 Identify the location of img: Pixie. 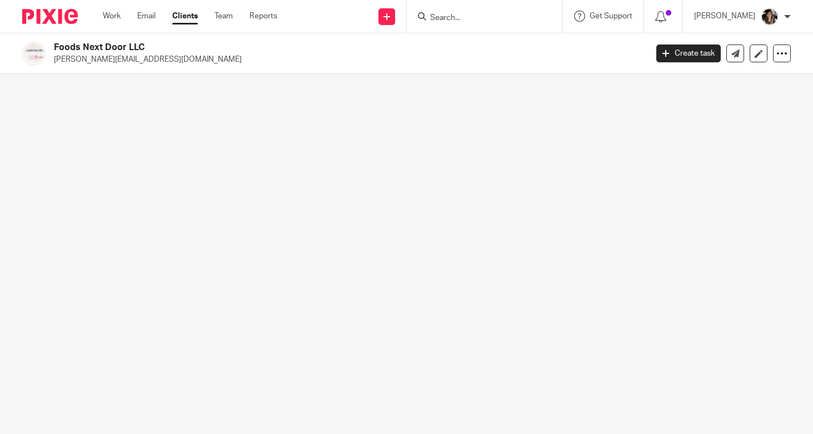
(50, 16).